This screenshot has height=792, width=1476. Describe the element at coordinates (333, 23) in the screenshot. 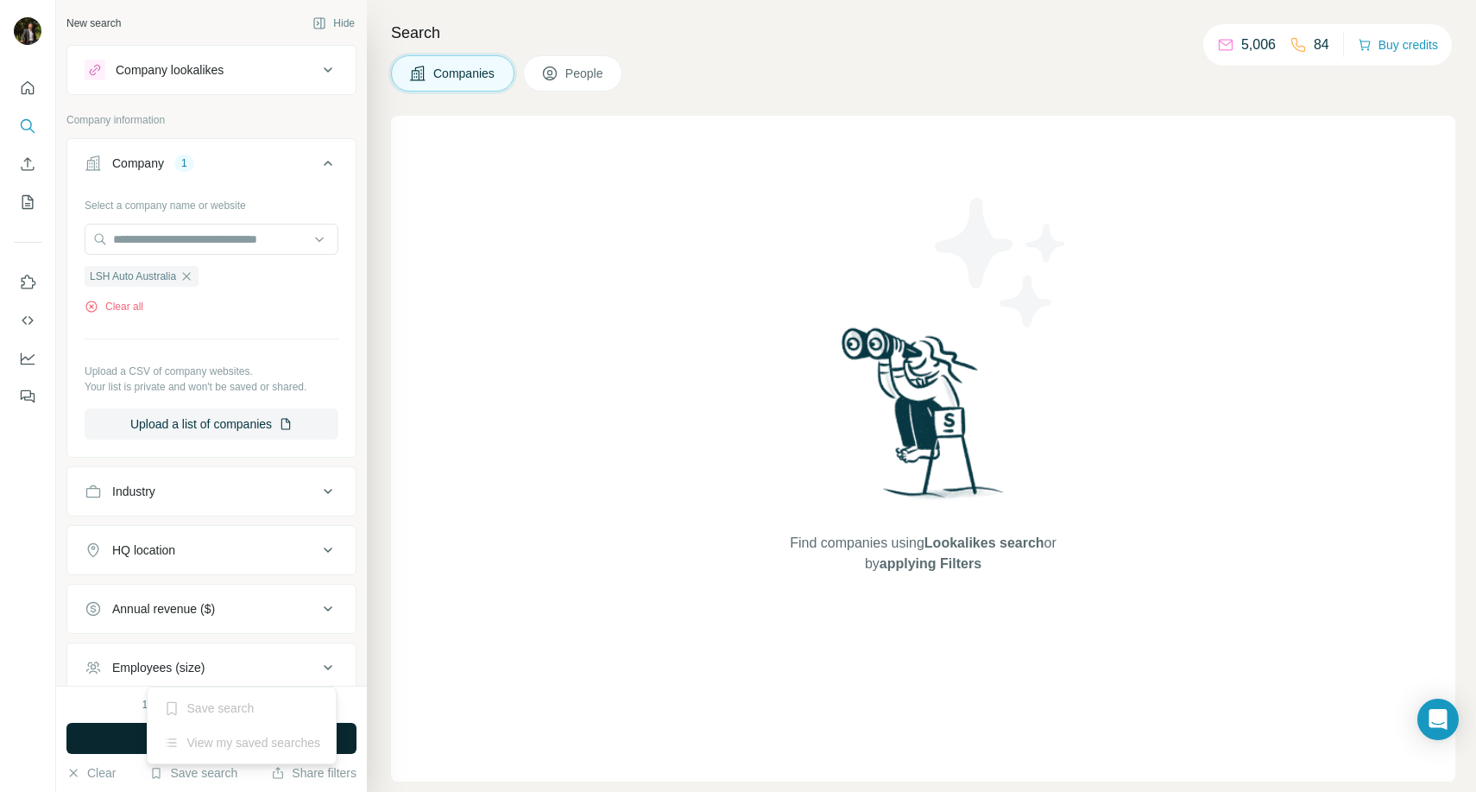

I see `button: Hide` at that location.